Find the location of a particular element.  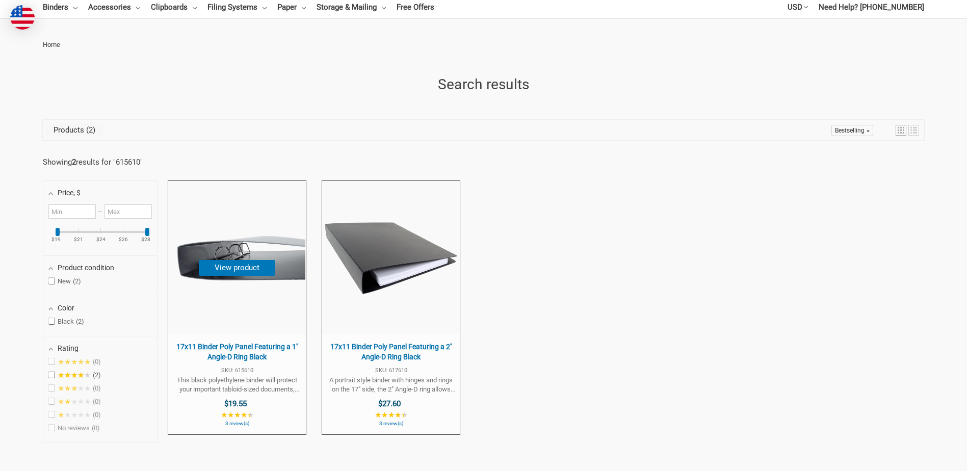

div: Showing results for " " is located at coordinates (104, 162).